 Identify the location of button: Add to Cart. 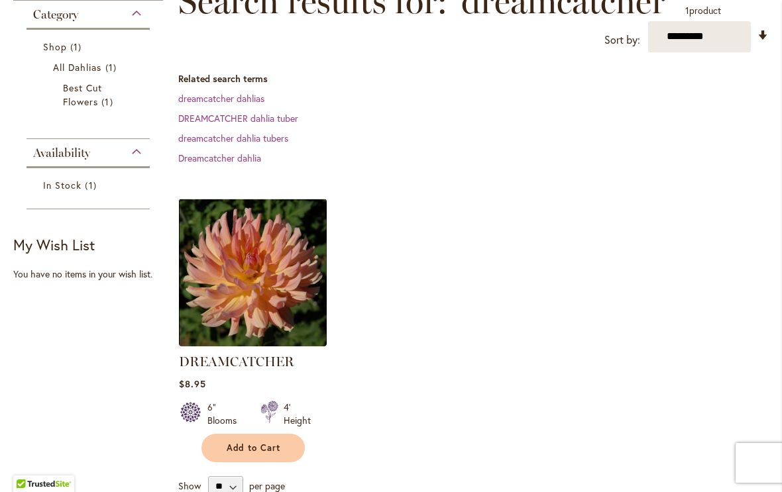
(253, 448).